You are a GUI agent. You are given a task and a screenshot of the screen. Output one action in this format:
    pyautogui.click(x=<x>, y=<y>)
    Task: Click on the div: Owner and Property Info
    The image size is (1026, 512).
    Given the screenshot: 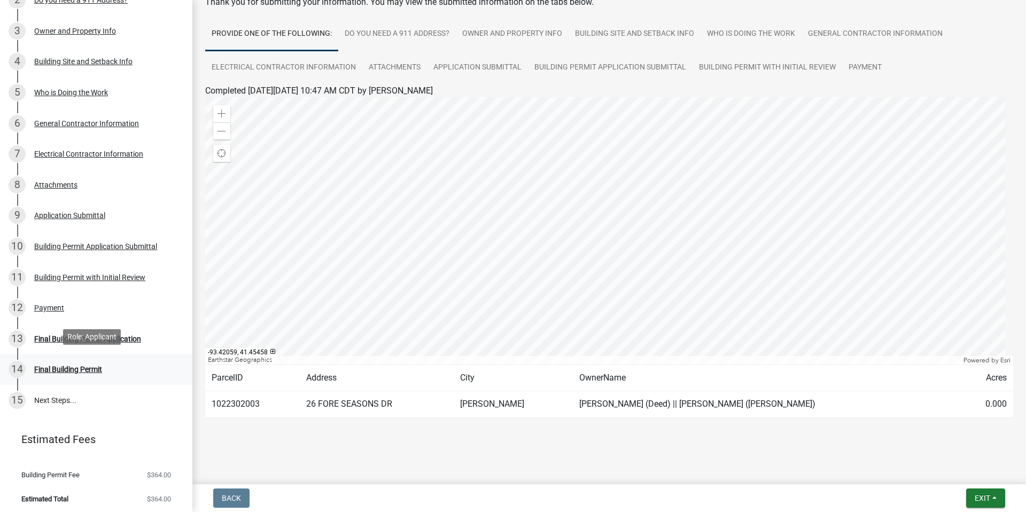 What is the action you would take?
    pyautogui.click(x=75, y=31)
    